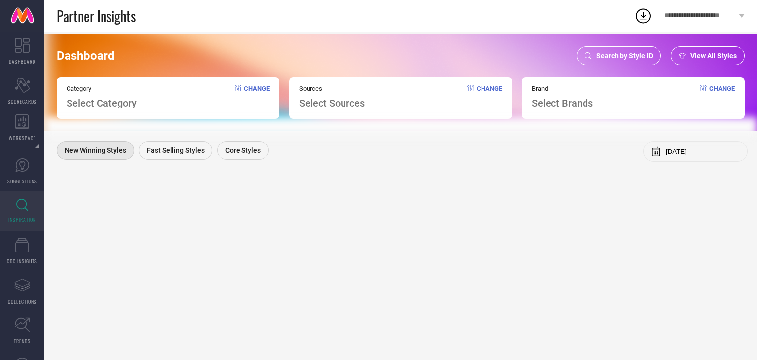 The height and width of the screenshot is (360, 757). I want to click on span: New Winning Styles, so click(95, 150).